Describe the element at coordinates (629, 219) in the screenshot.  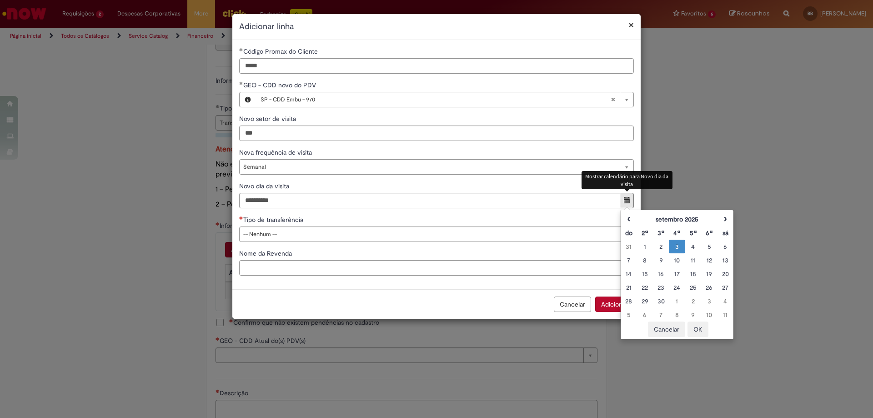
I see `th: Mês anterior` at that location.